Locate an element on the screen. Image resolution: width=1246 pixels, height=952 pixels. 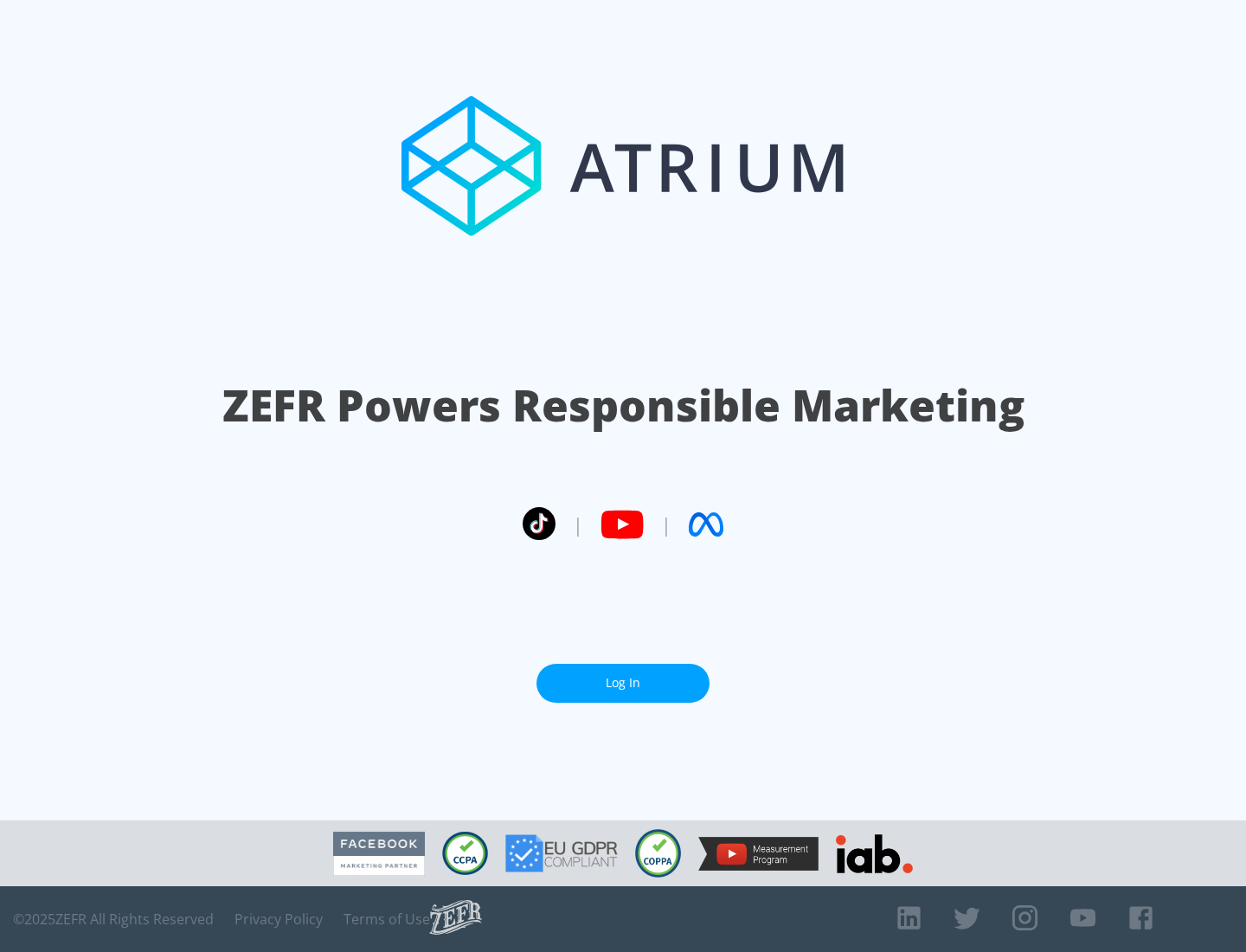
img: COPPA Compliant is located at coordinates (658, 854).